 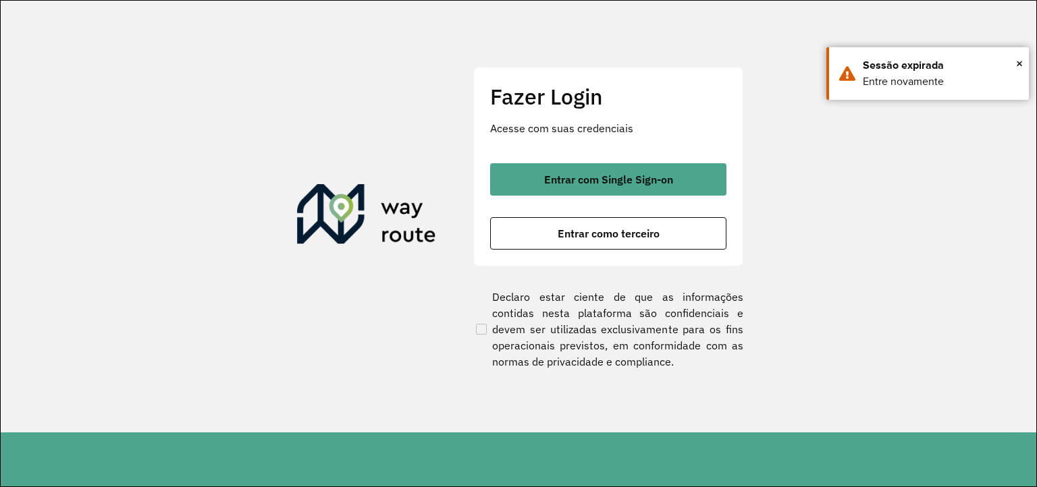 What do you see at coordinates (608, 128) in the screenshot?
I see `p: Acesse com suas credenciais` at bounding box center [608, 128].